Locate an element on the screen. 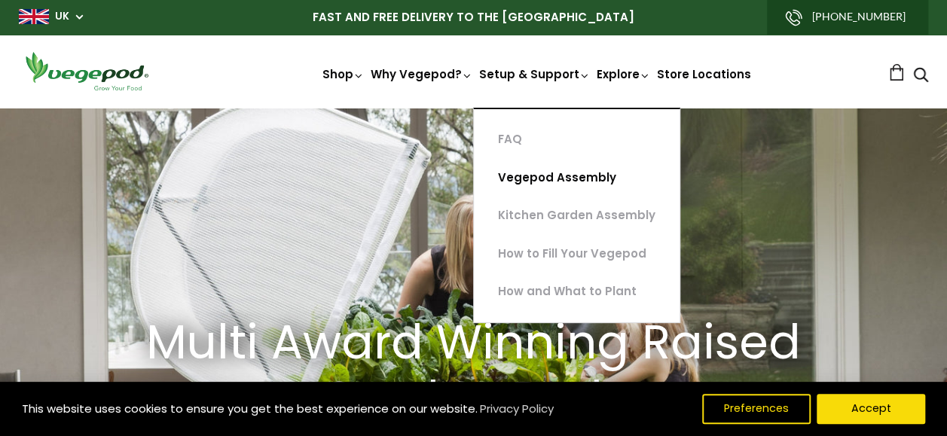 This screenshot has width=947, height=436. a: Search is located at coordinates (920, 76).